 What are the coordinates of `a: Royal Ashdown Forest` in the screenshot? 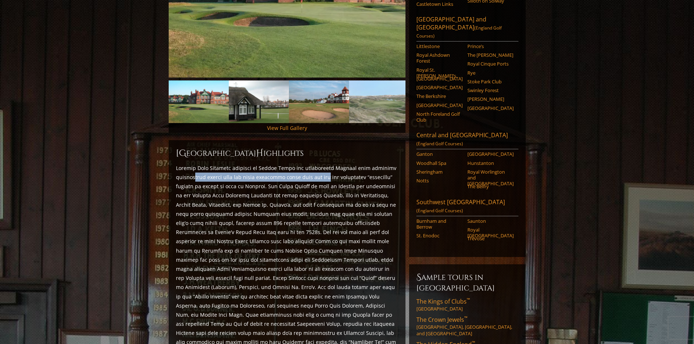 It's located at (439, 58).